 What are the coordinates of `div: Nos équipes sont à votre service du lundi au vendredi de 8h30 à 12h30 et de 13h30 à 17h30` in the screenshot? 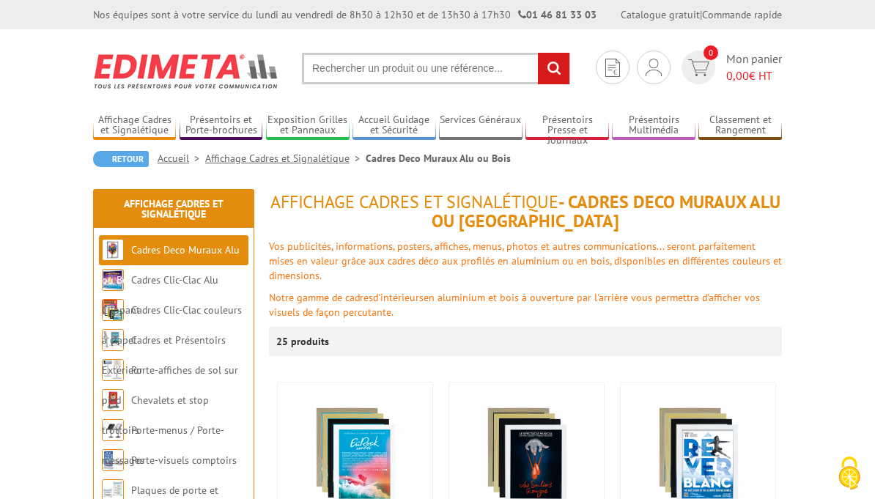 It's located at (344, 15).